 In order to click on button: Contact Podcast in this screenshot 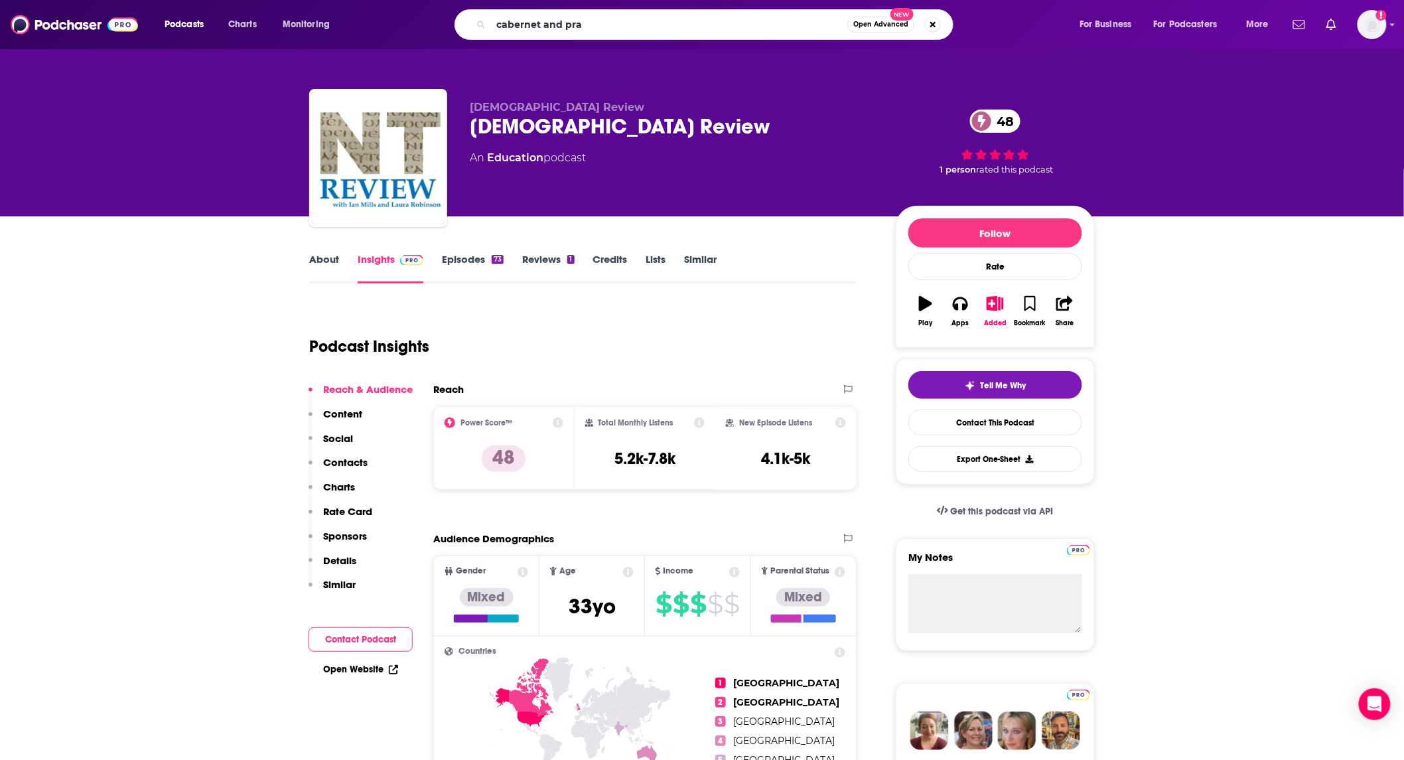, I will do `click(360, 639)`.